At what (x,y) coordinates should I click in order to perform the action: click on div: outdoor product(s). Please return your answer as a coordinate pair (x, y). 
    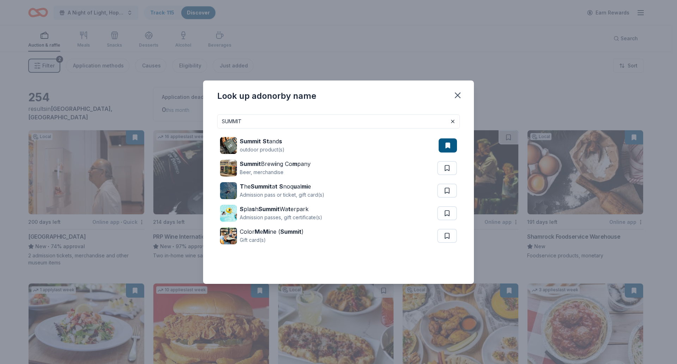
    Looking at the image, I should click on (262, 150).